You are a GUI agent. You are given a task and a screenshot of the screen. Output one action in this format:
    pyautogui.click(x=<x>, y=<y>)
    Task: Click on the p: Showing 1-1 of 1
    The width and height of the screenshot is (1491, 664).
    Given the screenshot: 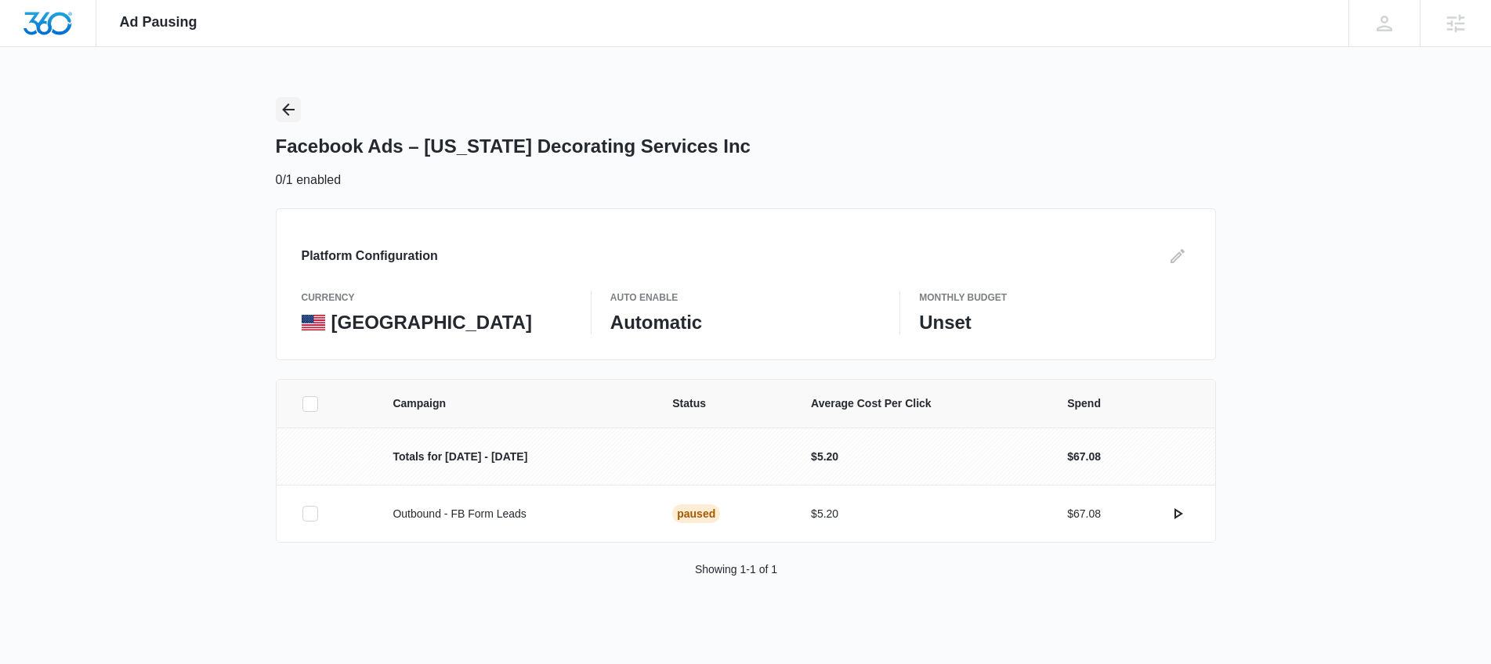 What is the action you would take?
    pyautogui.click(x=736, y=570)
    